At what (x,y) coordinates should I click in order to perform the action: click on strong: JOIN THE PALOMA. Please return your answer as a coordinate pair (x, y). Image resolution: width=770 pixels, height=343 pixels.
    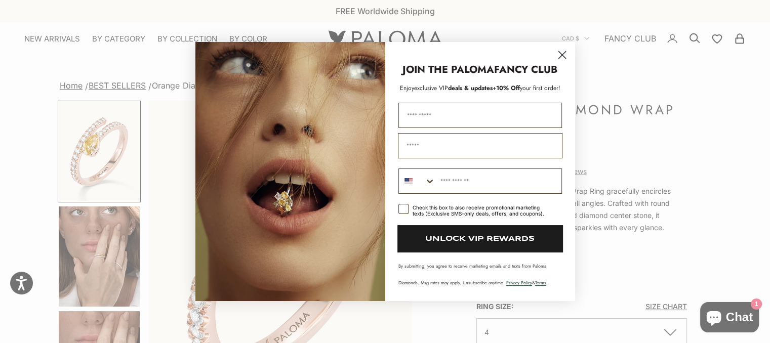
    Looking at the image, I should click on (448, 69).